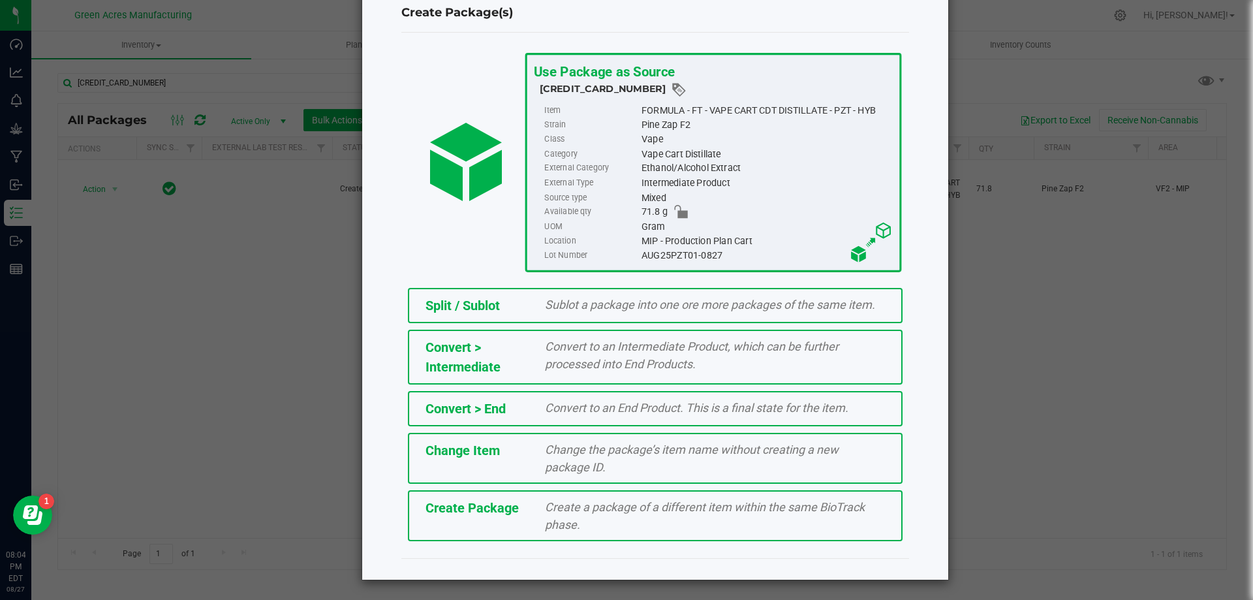  I want to click on span: Convert > End, so click(465, 408).